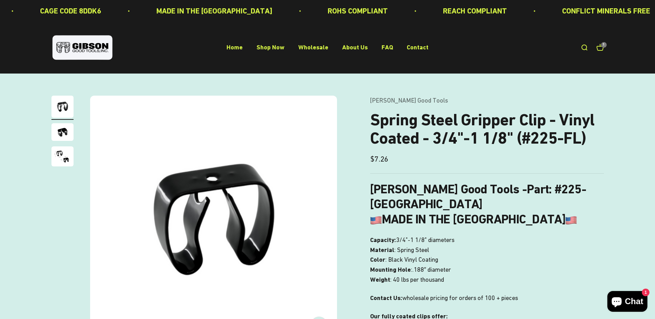 This screenshot has height=319, width=655. I want to click on sale-price: $7.26, so click(379, 159).